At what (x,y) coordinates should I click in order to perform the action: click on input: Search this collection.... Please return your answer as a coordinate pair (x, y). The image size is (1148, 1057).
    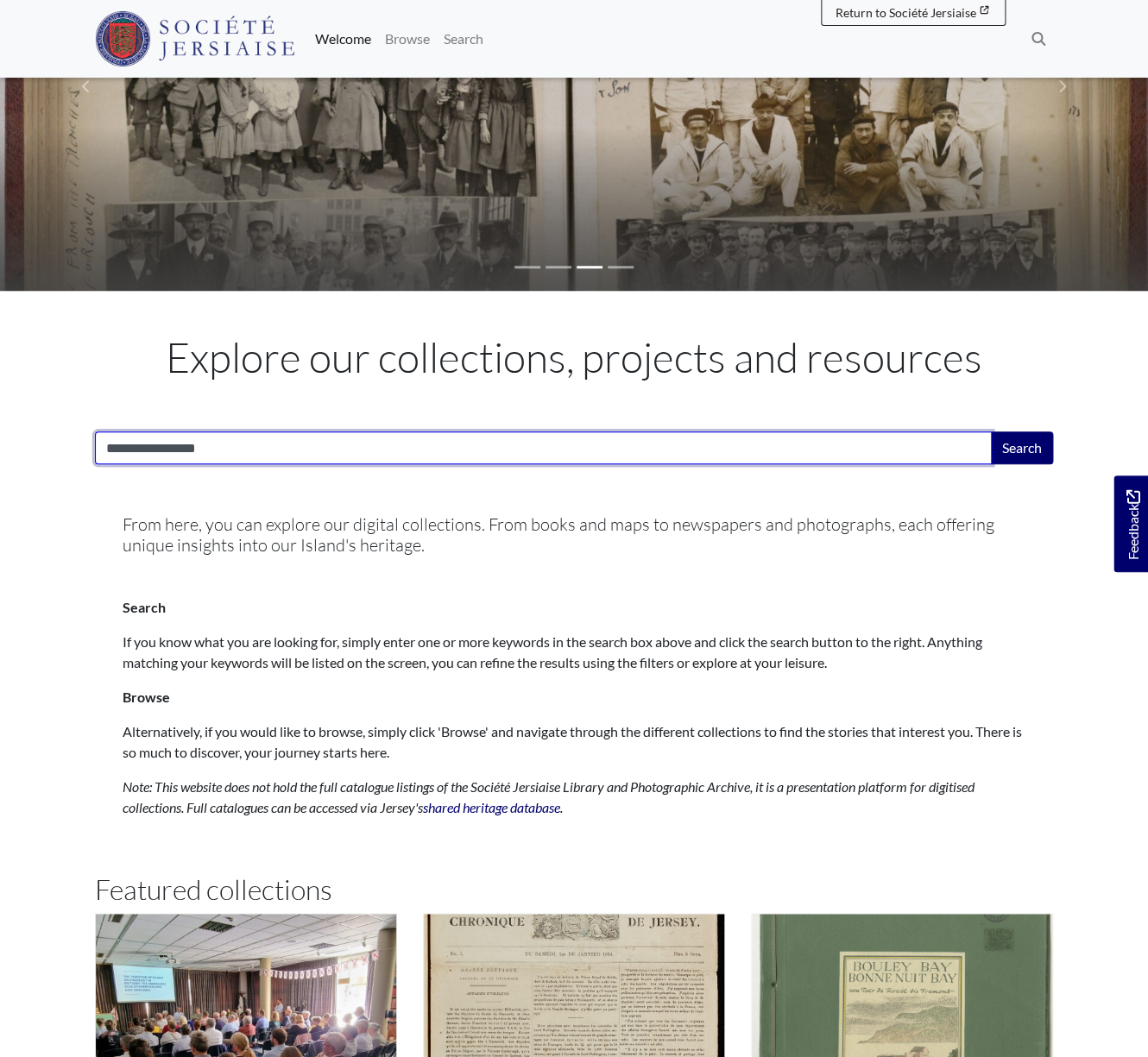
    Looking at the image, I should click on (543, 448).